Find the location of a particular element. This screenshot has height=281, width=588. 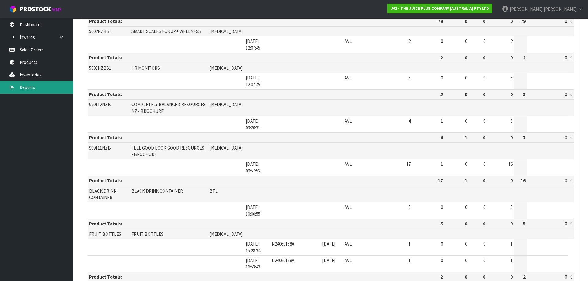

strong: 1 is located at coordinates (466, 181).